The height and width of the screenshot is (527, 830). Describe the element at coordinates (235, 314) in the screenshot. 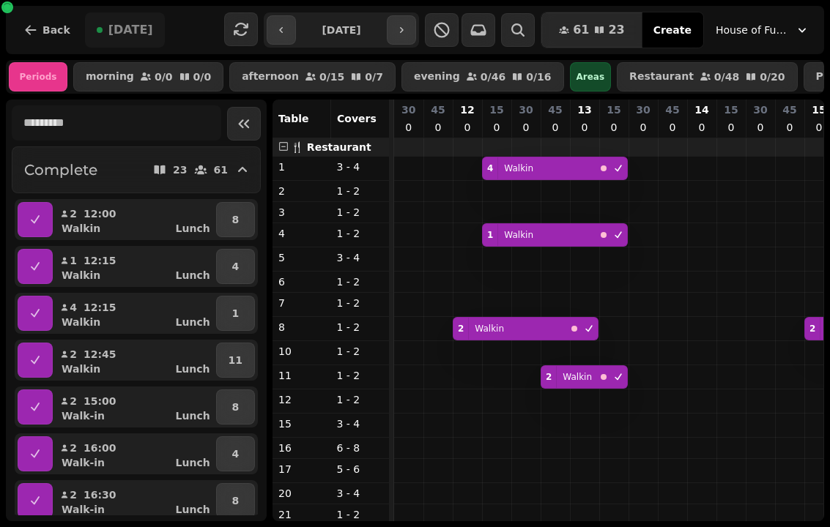

I see `button: 1` at that location.